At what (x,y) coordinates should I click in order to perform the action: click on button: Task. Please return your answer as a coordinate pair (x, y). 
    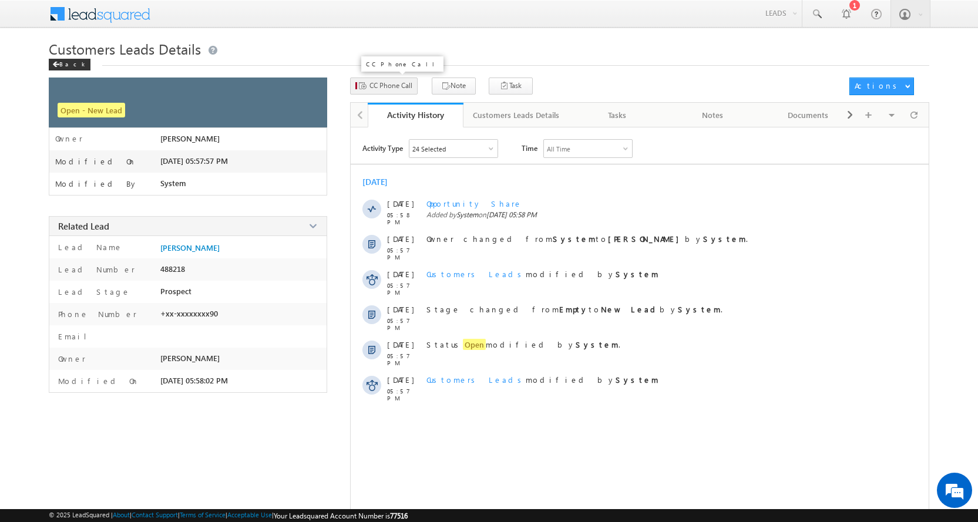
    Looking at the image, I should click on (511, 86).